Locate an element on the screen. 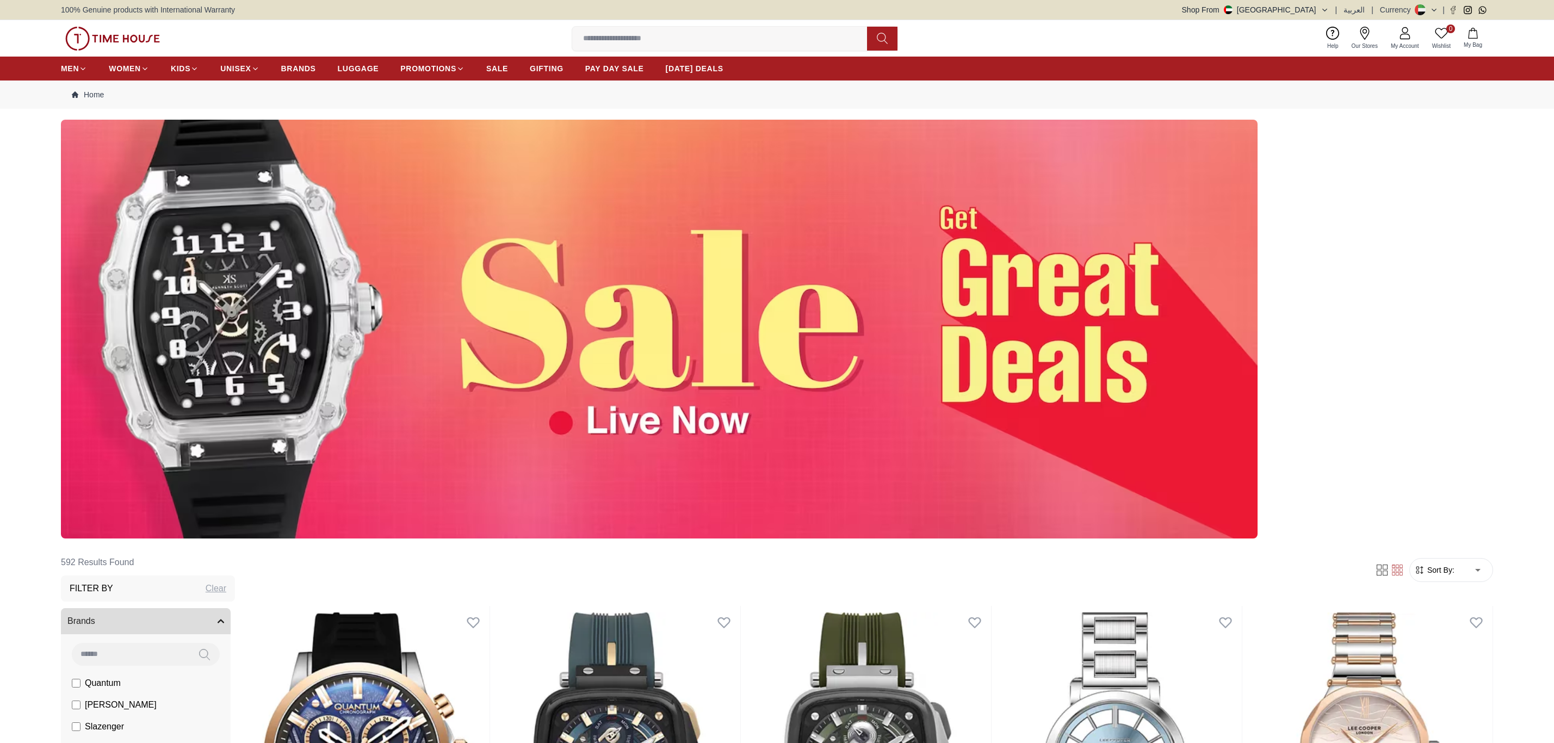 The image size is (1554, 743). nav: Breadcrumb is located at coordinates (777, 95).